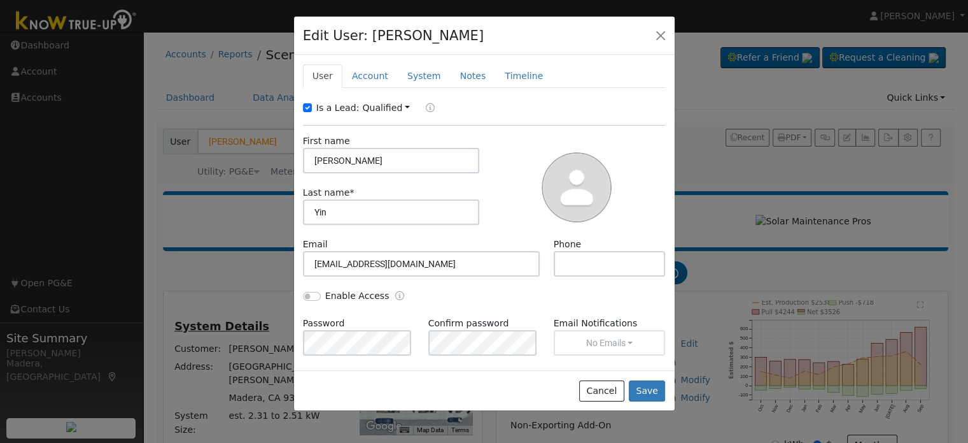  What do you see at coordinates (469, 323) in the screenshot?
I see `label: Confirm password` at bounding box center [469, 323].